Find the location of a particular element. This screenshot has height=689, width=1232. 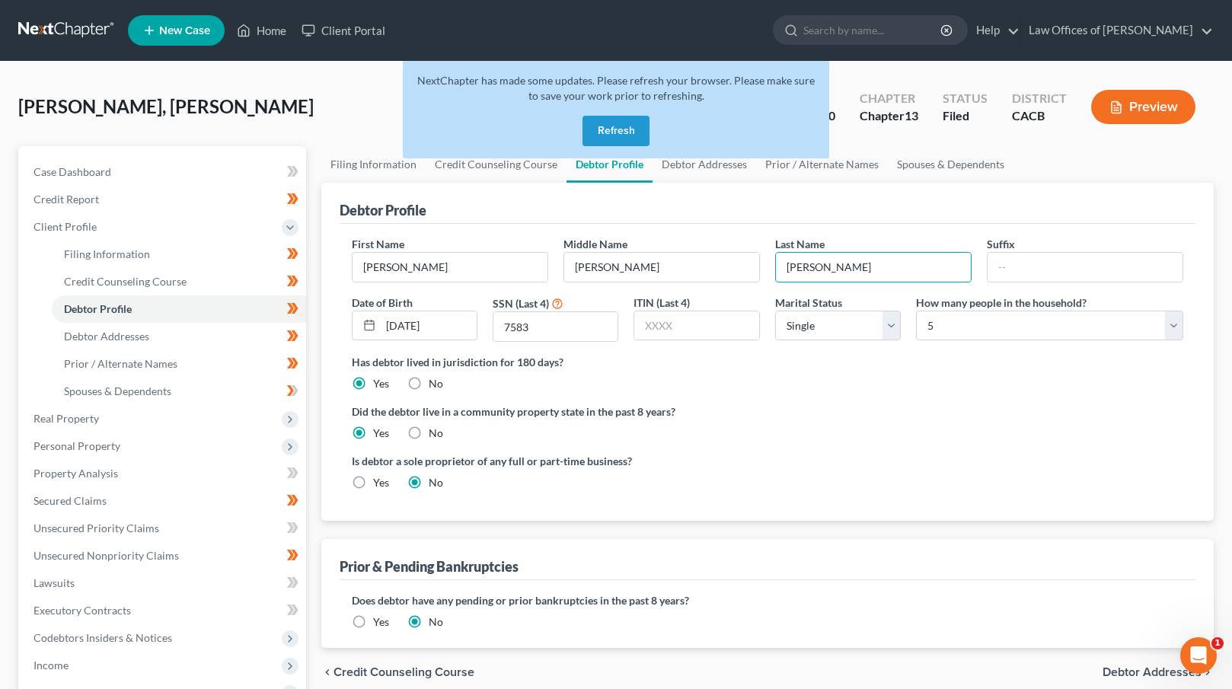

label: First Name is located at coordinates (378, 244).